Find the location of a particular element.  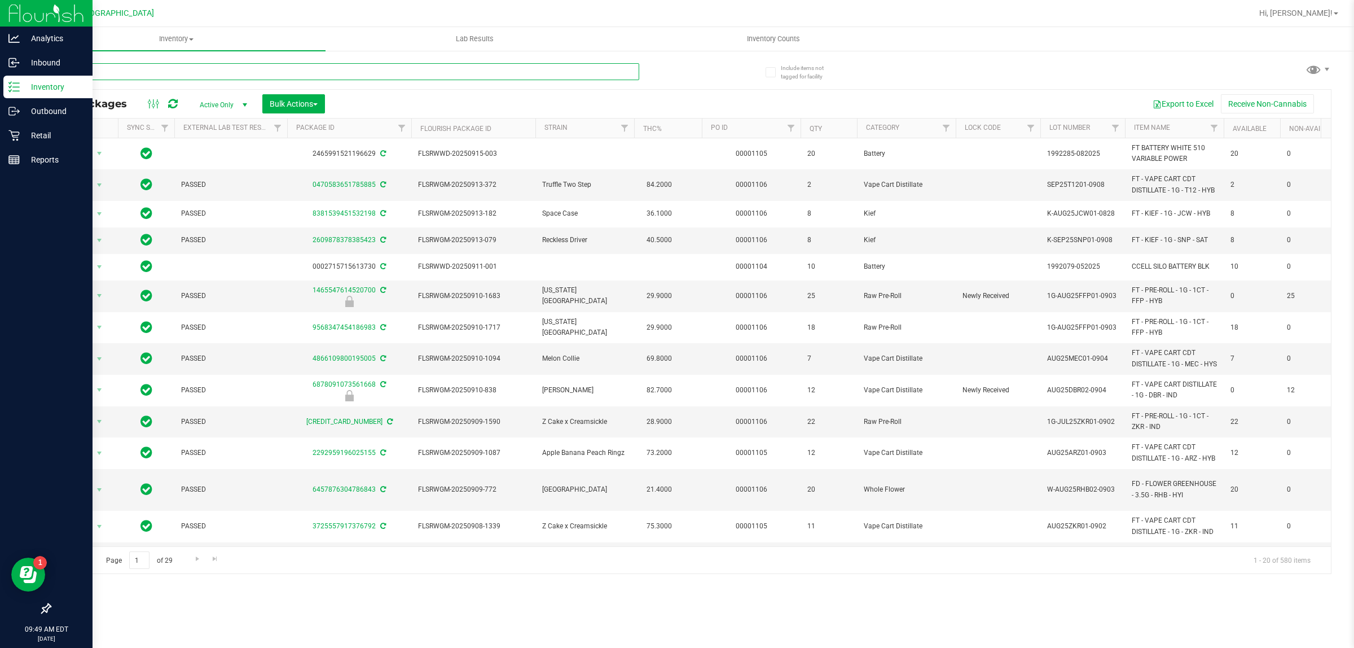

a: 8381539451532198 is located at coordinates (344, 213).